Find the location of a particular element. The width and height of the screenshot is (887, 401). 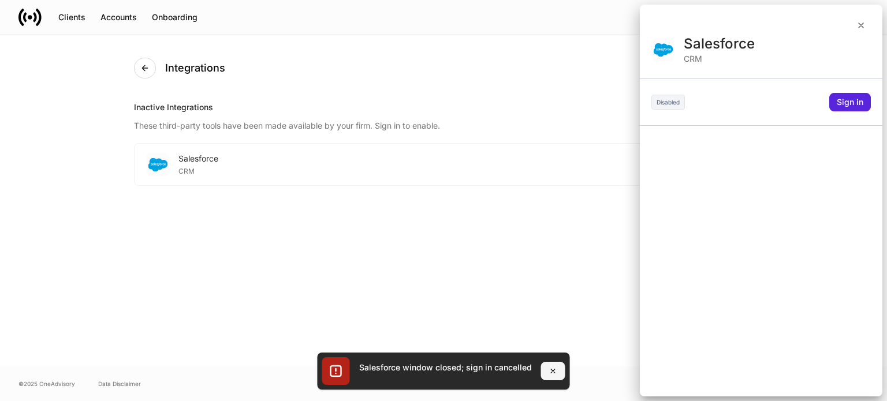

div: Salesforce window closed; sign in cancelled is located at coordinates (445, 368).